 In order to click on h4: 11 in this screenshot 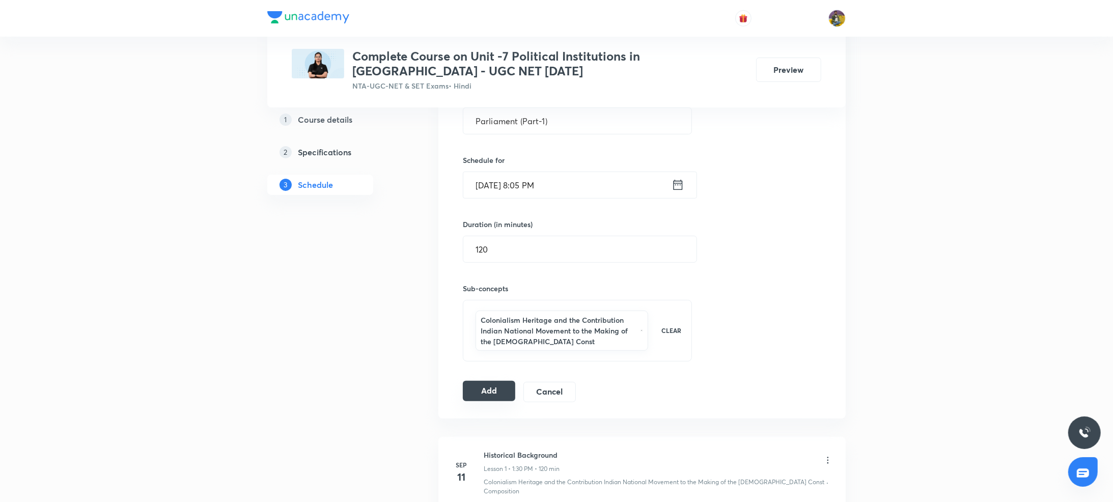, I will do `click(461, 477)`.